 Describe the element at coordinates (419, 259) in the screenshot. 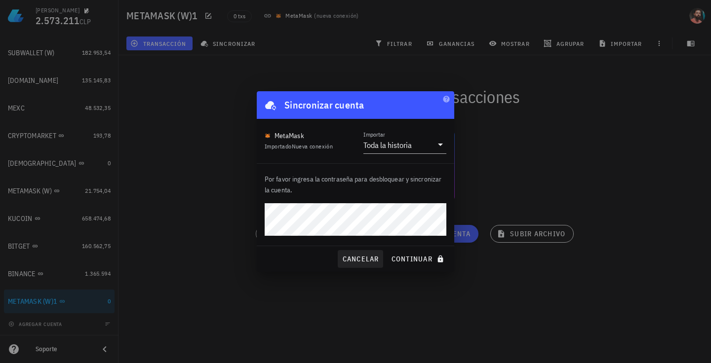

I see `button: continuar` at that location.